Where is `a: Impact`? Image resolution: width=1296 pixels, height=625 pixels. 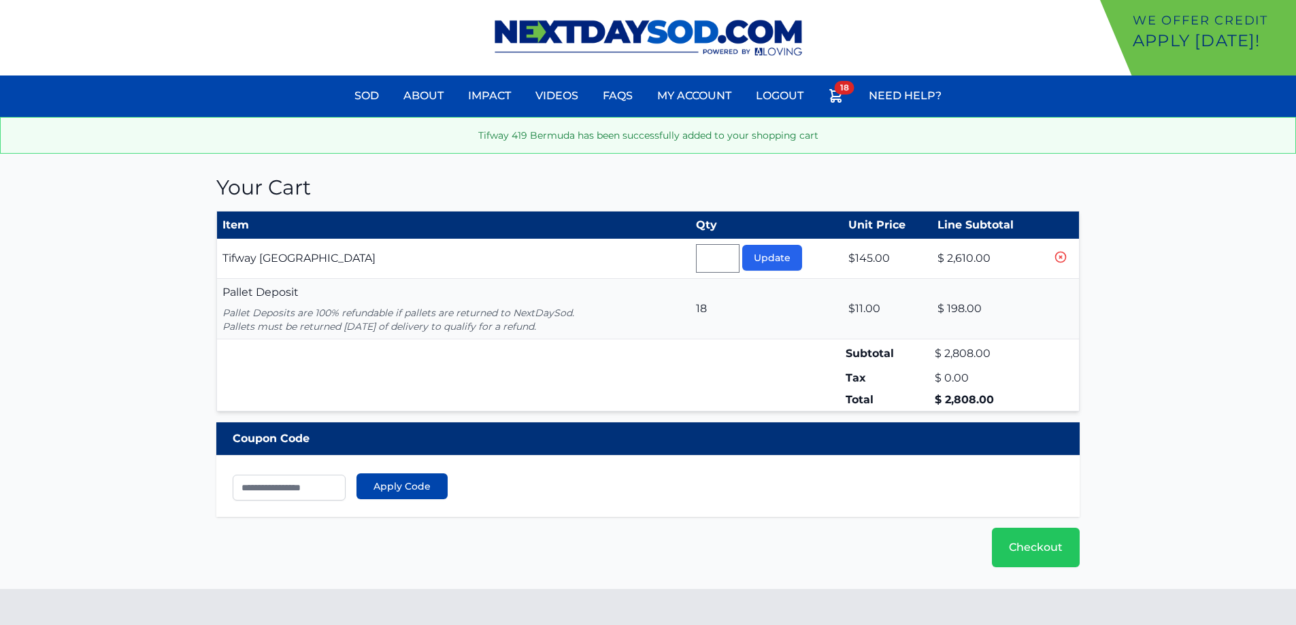 a: Impact is located at coordinates (489, 96).